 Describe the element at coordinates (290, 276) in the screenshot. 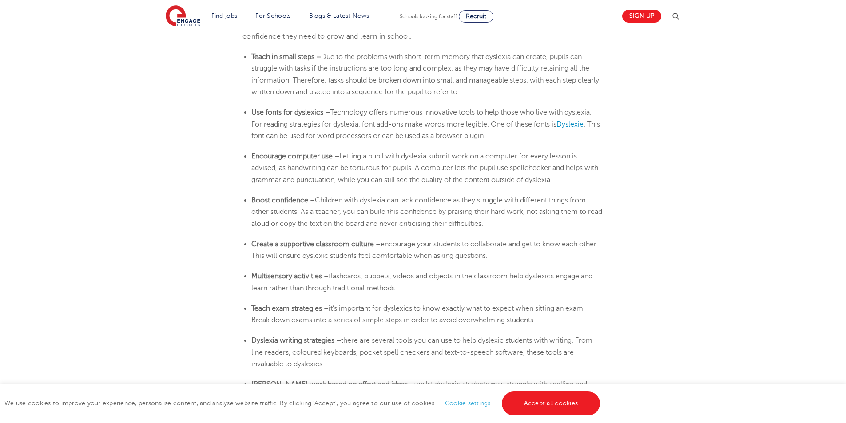

I see `b: Multisensory activities –` at that location.